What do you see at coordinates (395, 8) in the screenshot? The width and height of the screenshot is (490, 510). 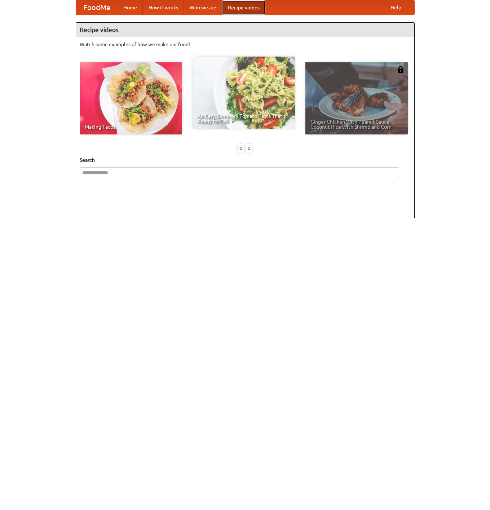 I see `a: Help` at bounding box center [395, 8].